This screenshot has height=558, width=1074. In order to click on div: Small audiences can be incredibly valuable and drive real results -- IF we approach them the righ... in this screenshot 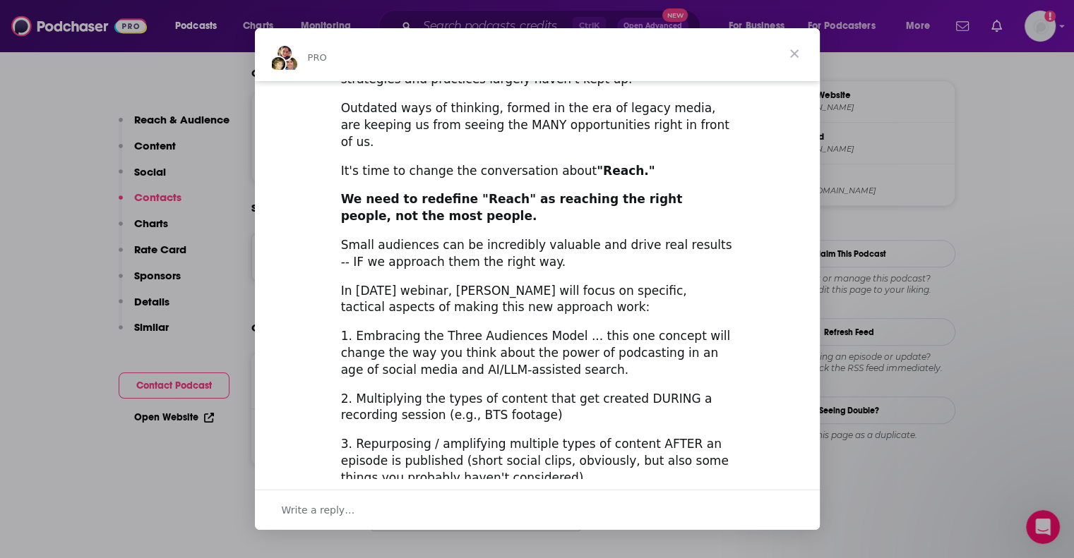, I will do `click(537, 254)`.